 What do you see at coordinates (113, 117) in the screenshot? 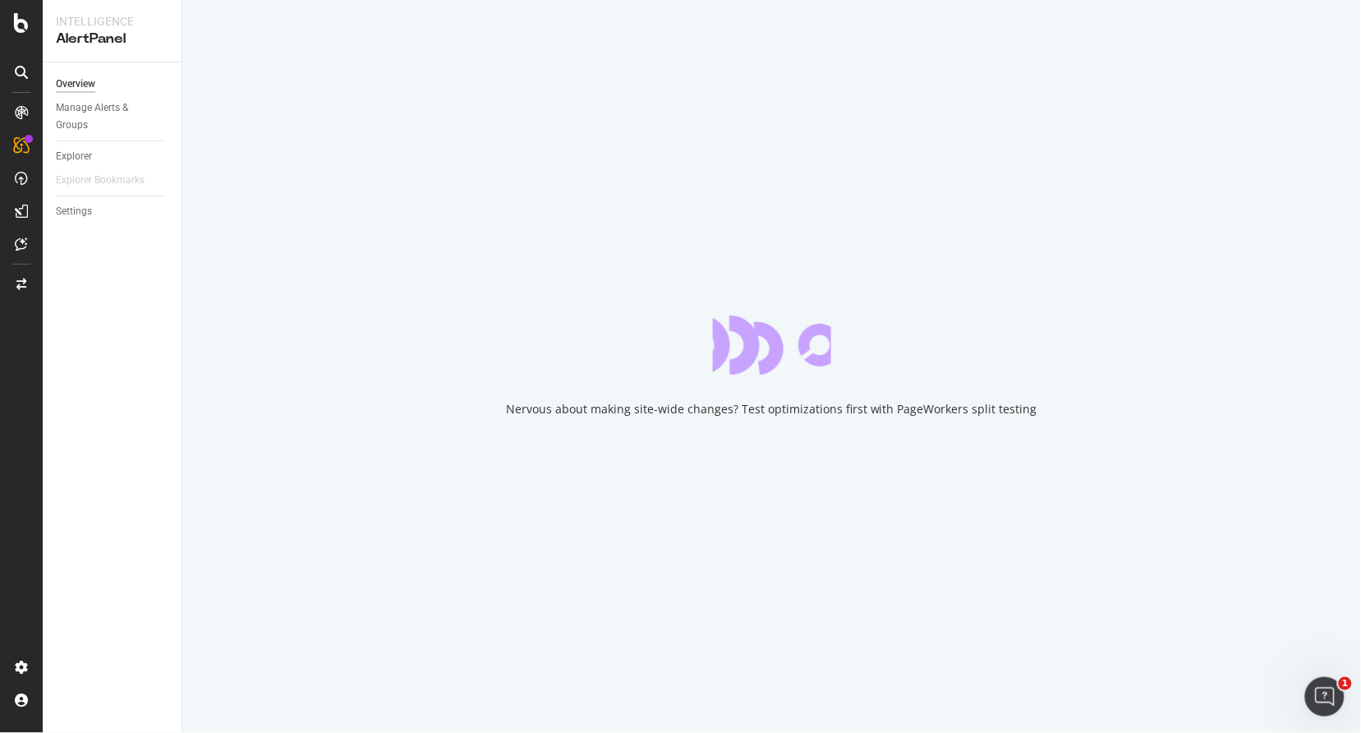
I see `a: Manage Alerts & Groups` at bounding box center [113, 117].